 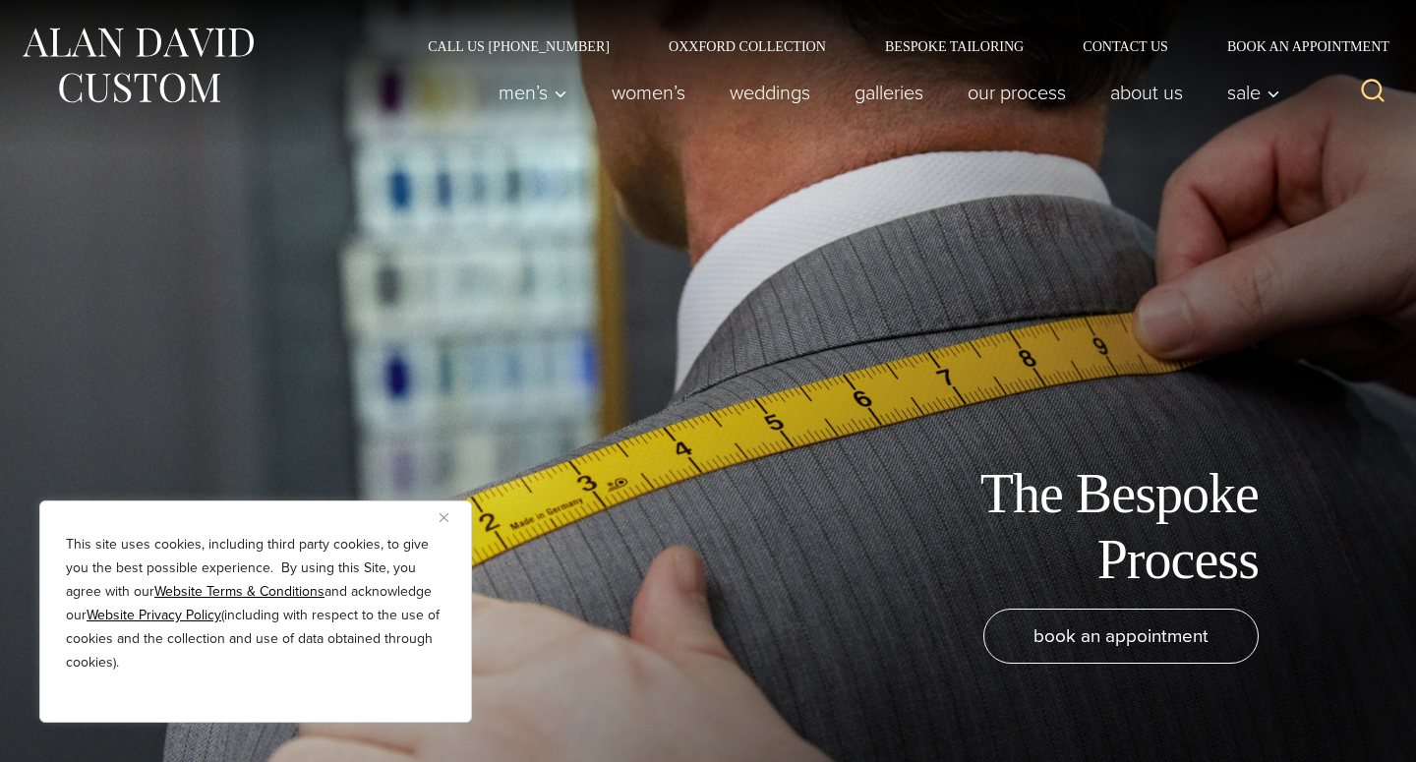 I want to click on h1: The Bespoke Process, so click(x=1037, y=527).